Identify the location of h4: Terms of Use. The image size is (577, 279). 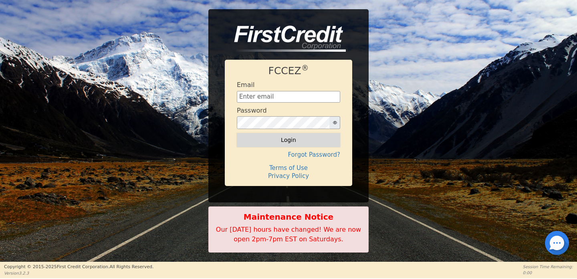
(289, 168).